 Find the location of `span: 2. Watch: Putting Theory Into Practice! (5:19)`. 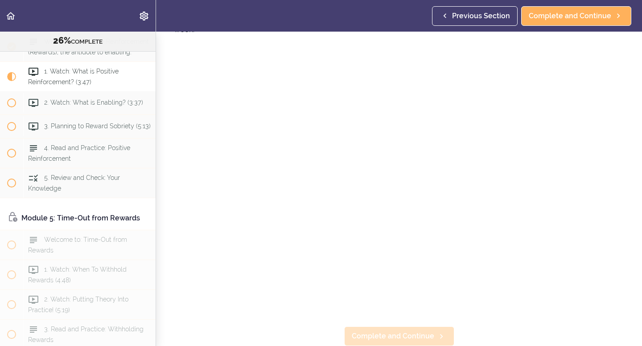

span: 2. Watch: Putting Theory Into Practice! (5:19) is located at coordinates (78, 305).